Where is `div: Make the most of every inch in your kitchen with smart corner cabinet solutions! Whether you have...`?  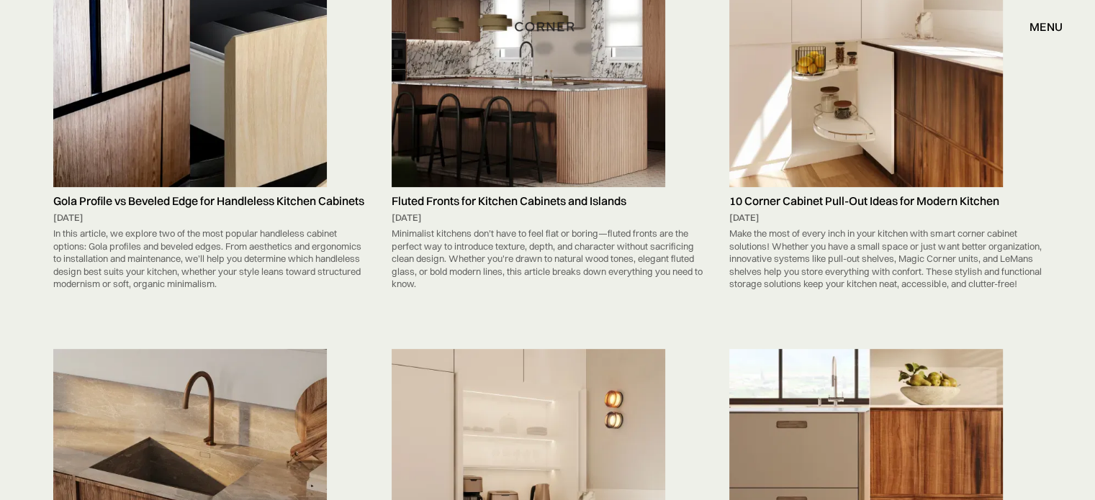 div: Make the most of every inch in your kitchen with smart corner cabinet solutions! Whether you have... is located at coordinates (885, 259).